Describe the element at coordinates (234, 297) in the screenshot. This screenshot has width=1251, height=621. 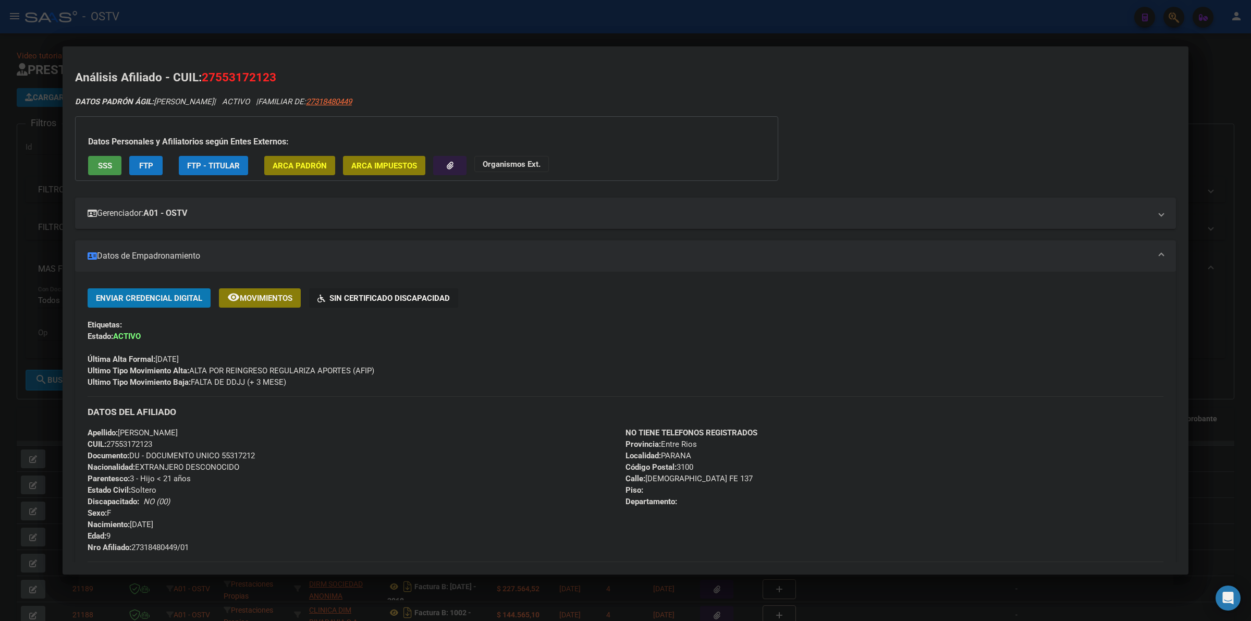
I see `mat-icon: remove_red_eye` at that location.